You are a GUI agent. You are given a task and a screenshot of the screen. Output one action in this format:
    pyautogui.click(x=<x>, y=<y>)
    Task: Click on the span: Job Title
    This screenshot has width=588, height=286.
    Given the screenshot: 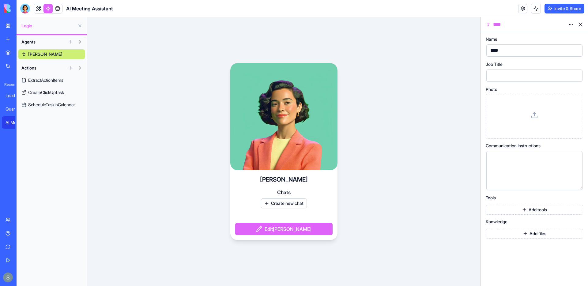 What is the action you would take?
    pyautogui.click(x=494, y=64)
    